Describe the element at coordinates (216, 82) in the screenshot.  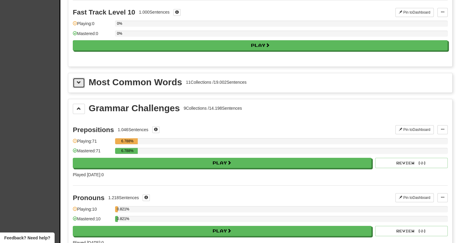
I see `div: 11 Collections / 19.002 Sentences` at that location.